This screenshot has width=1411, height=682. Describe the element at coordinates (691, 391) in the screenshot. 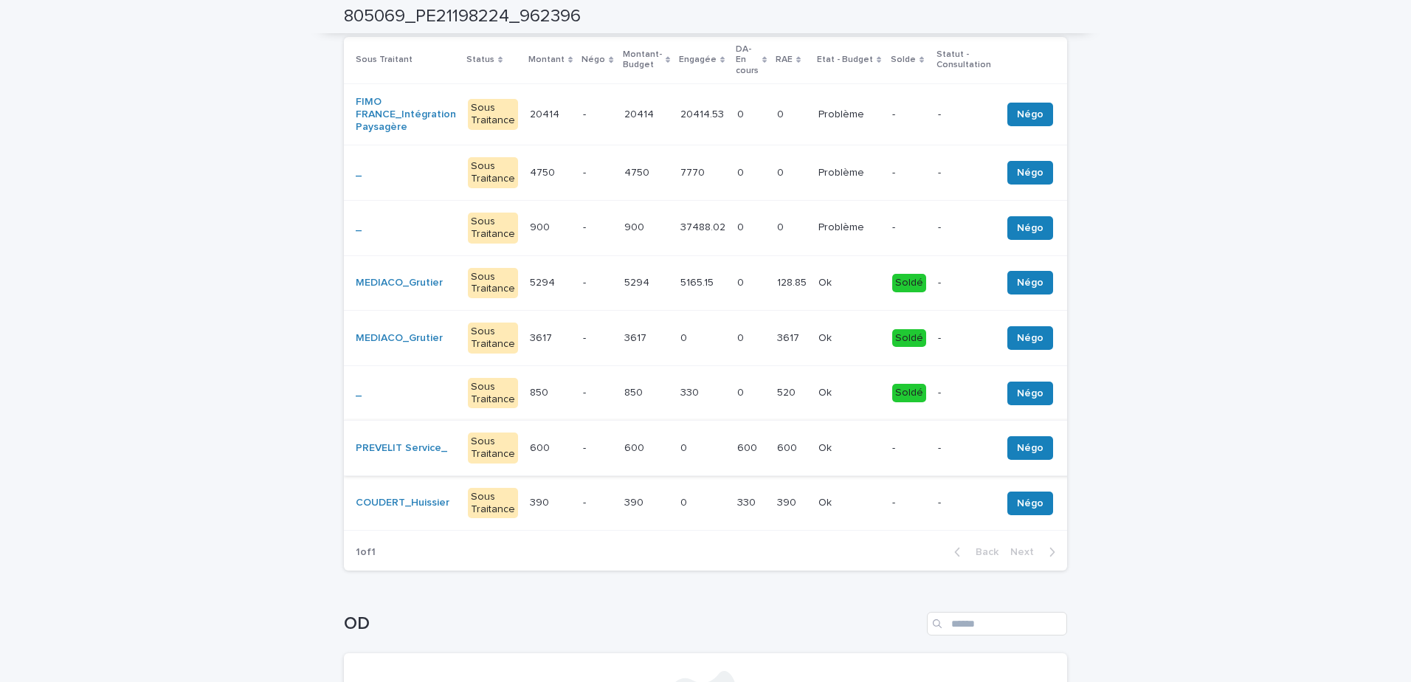

I see `p: 330` at that location.